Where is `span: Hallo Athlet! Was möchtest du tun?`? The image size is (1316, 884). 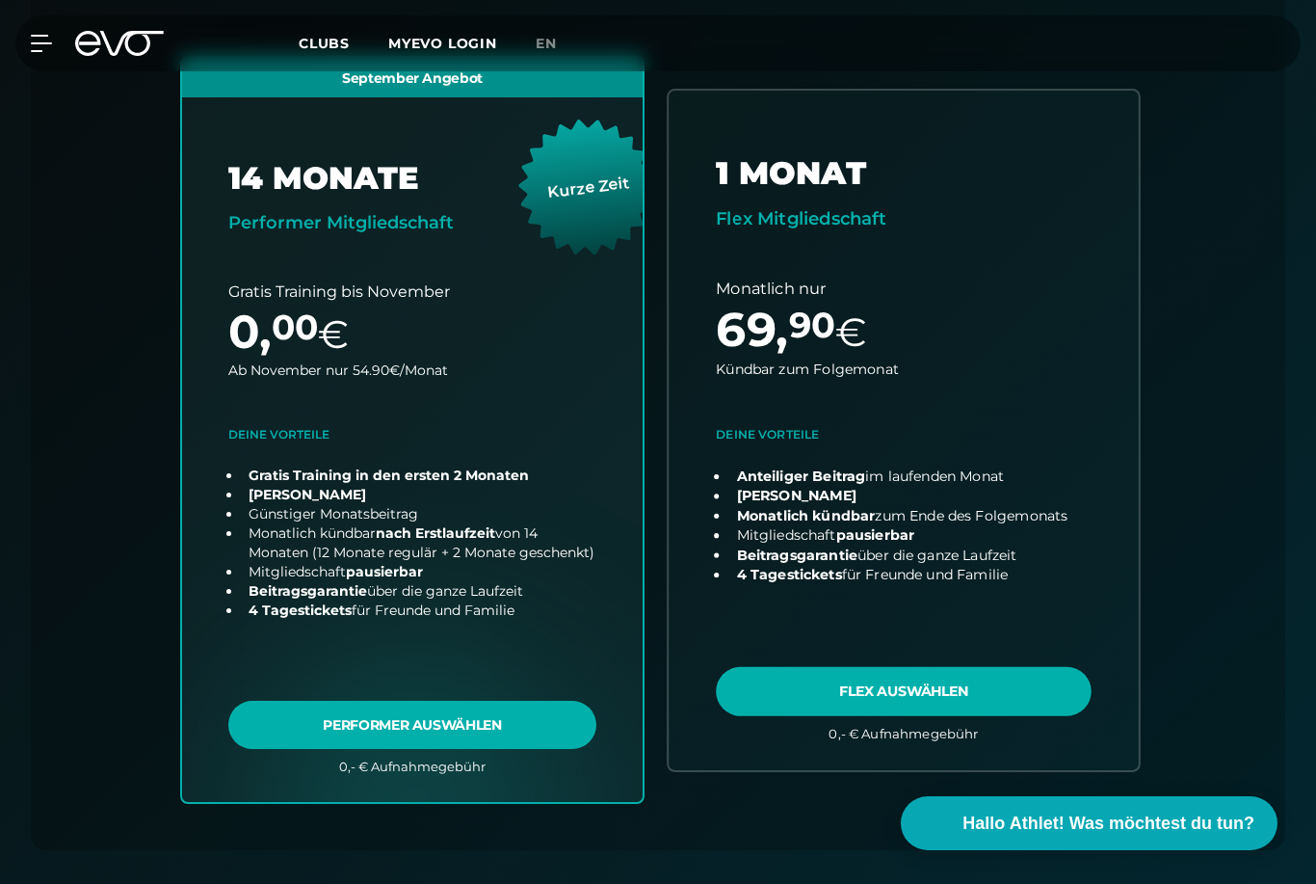 span: Hallo Athlet! Was möchtest du tun? is located at coordinates (1108, 823).